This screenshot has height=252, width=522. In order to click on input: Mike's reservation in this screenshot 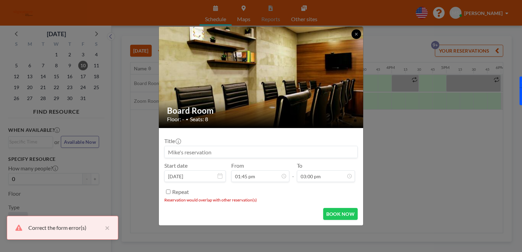, I will do `click(261, 152)`.